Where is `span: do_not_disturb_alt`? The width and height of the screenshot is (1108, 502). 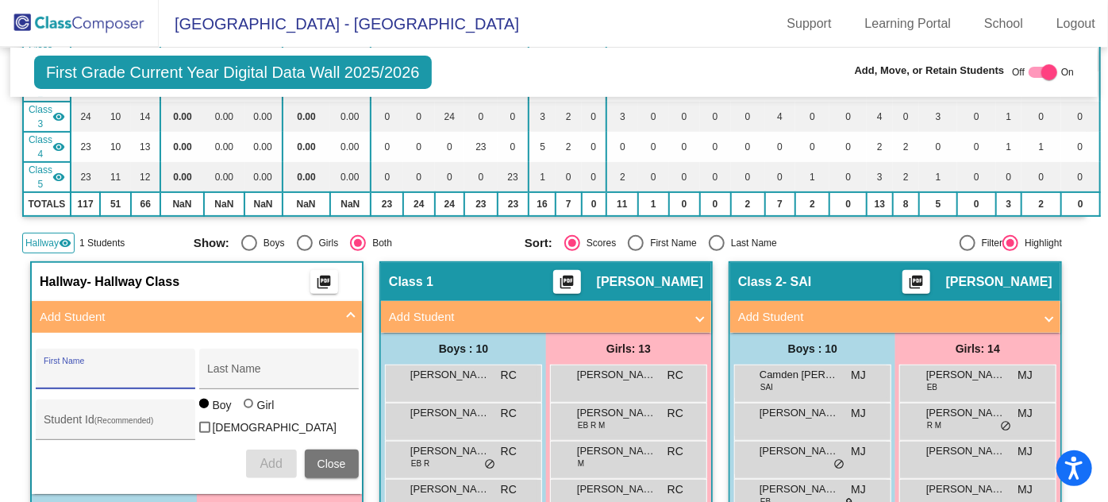
span: do_not_disturb_alt is located at coordinates (839, 464).